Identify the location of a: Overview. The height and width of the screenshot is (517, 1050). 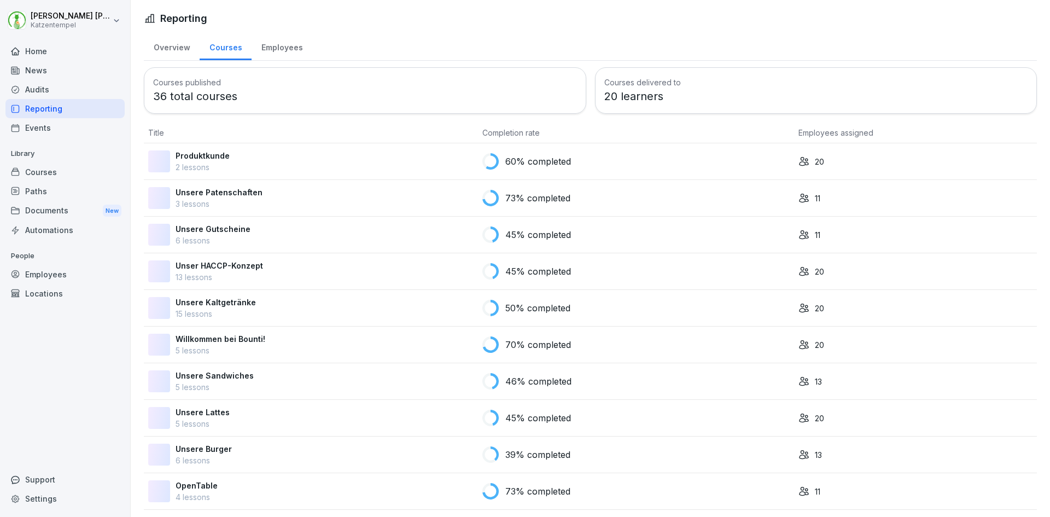
(172, 46).